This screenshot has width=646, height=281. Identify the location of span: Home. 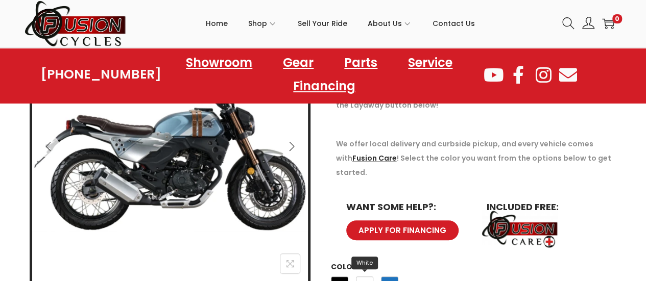
(217, 23).